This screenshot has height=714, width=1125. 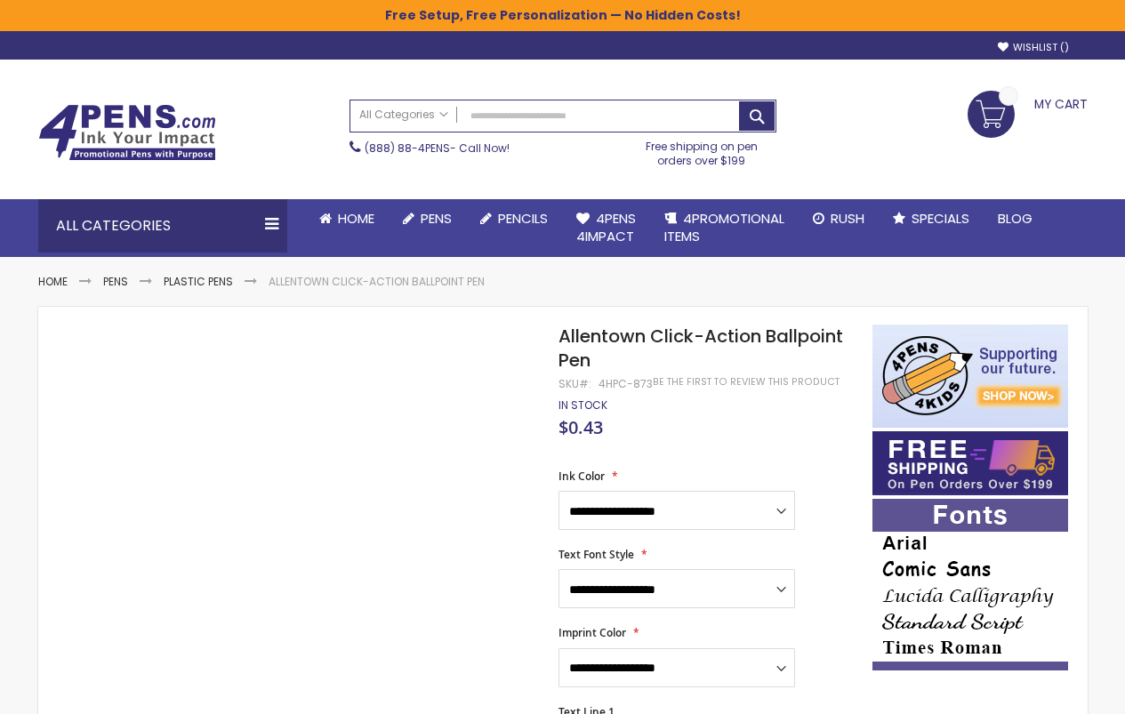 What do you see at coordinates (436, 218) in the screenshot?
I see `span: Pens` at bounding box center [436, 218].